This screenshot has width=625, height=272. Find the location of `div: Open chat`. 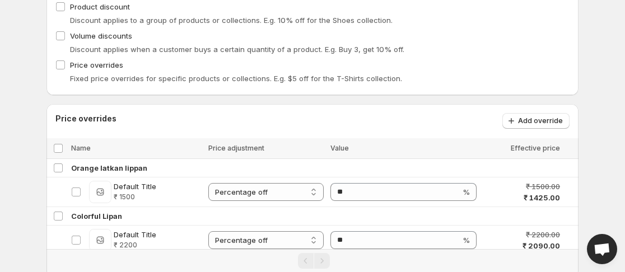

div: Open chat is located at coordinates (602, 249).